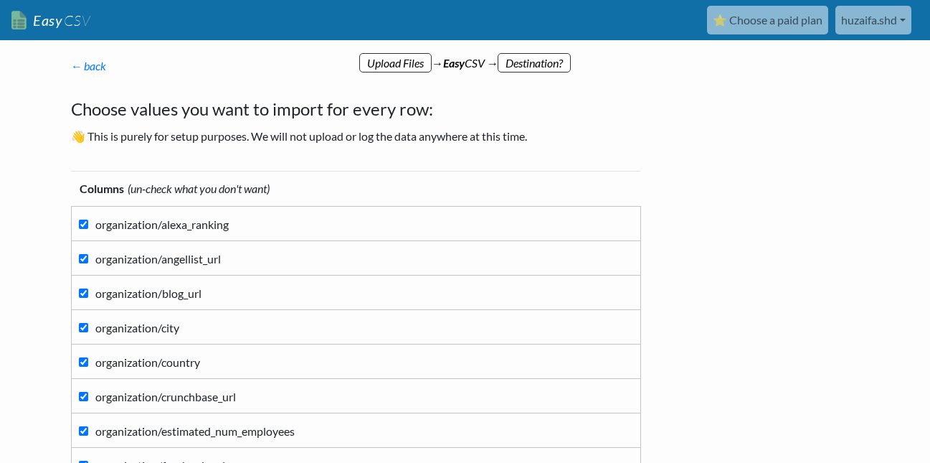 The image size is (930, 463). Describe the element at coordinates (83, 258) in the screenshot. I see `input: organization/angellist_url` at that location.